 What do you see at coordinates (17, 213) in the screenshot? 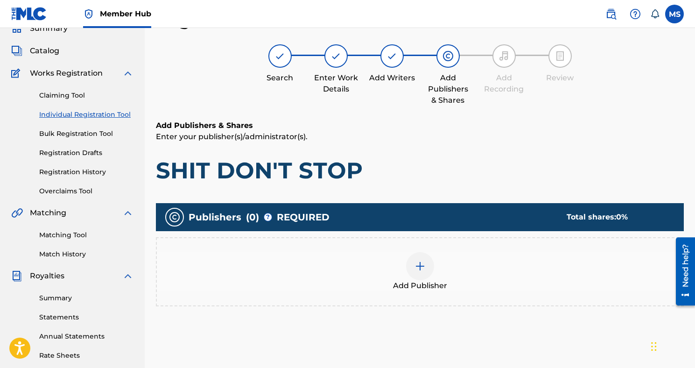
I see `img: Matching` at bounding box center [17, 213].